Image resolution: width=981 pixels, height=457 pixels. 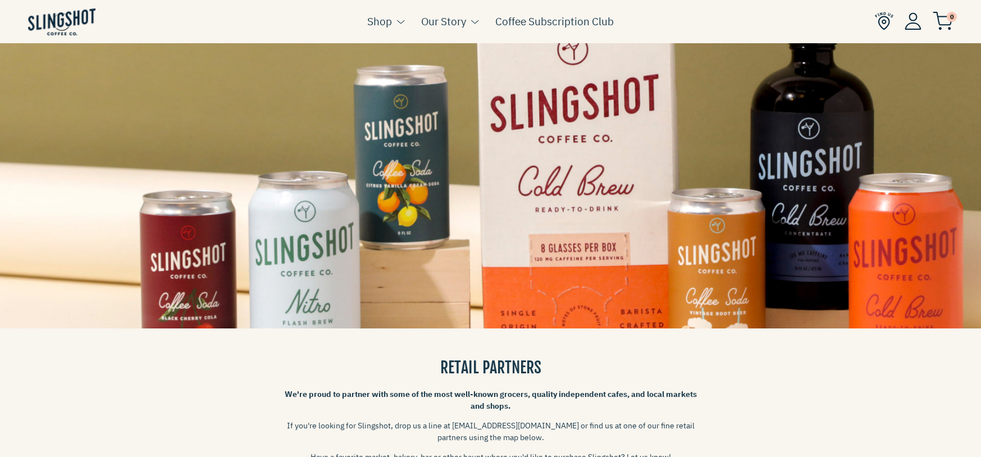 What do you see at coordinates (491, 367) in the screenshot?
I see `h3: RETAIL PARTNERS` at bounding box center [491, 367].